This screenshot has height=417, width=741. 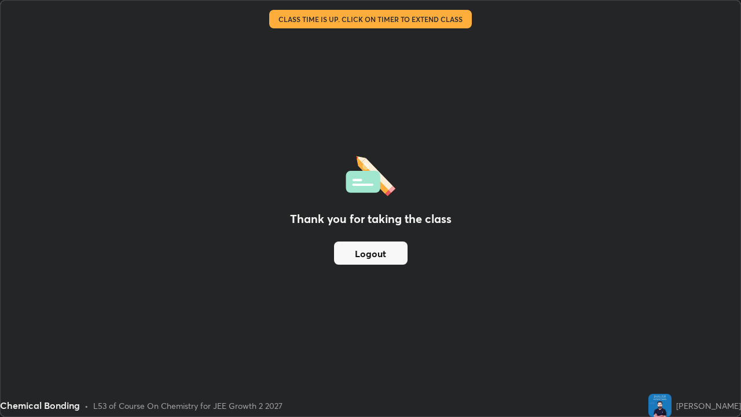 I want to click on div: L53 of Course On Chemistry for JEE Growth 2 2027, so click(x=187, y=405).